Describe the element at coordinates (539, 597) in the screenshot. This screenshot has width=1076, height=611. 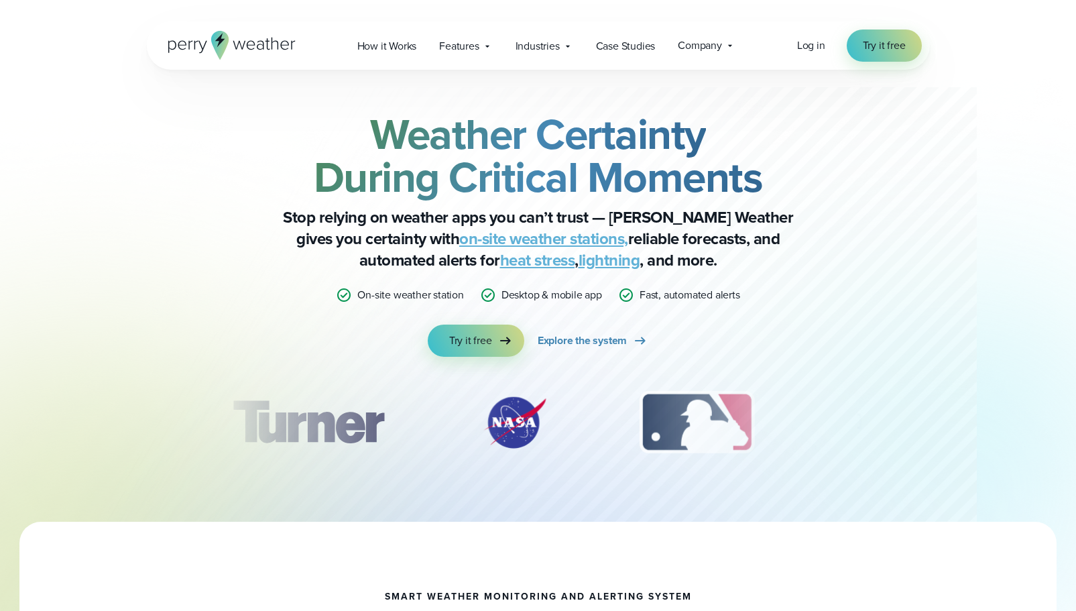
I see `h1: smart weather monitoring and alerting system` at that location.